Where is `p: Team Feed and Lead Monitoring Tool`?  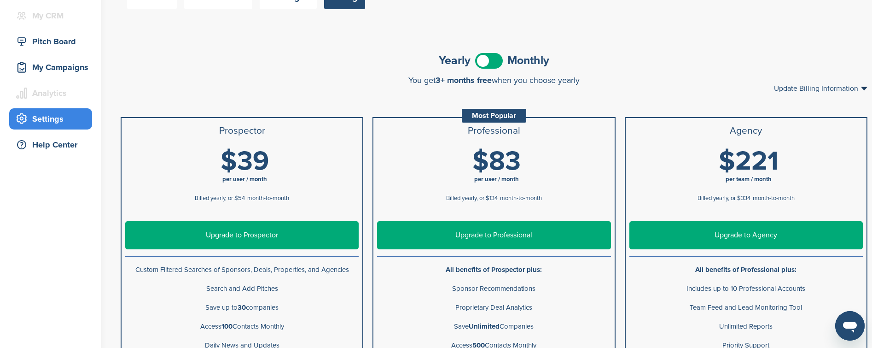 p: Team Feed and Lead Monitoring Tool is located at coordinates (746, 307).